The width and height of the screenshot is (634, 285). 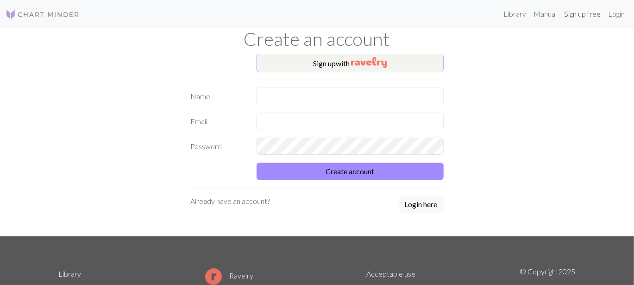 What do you see at coordinates (545, 14) in the screenshot?
I see `a: Manual` at bounding box center [545, 14].